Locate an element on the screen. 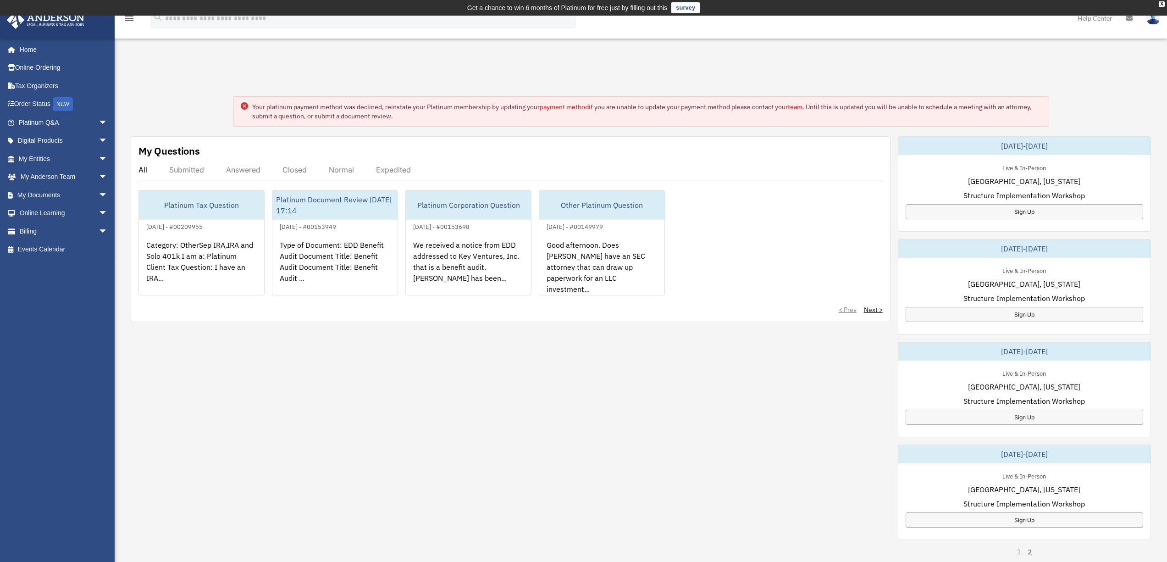  a: Platinum Q&Aarrow_drop_down is located at coordinates (64, 122).